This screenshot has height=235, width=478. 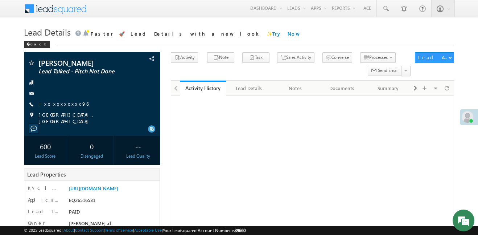 What do you see at coordinates (63, 103) in the screenshot?
I see `a: +xx-xxxxxxxx96` at bounding box center [63, 103].